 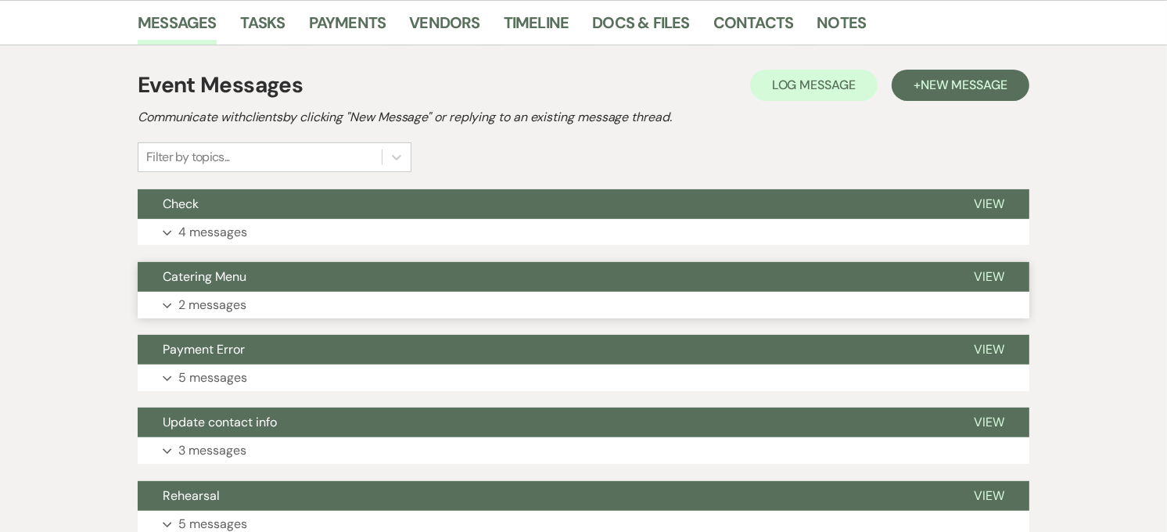 I want to click on p: 3 messages, so click(x=212, y=451).